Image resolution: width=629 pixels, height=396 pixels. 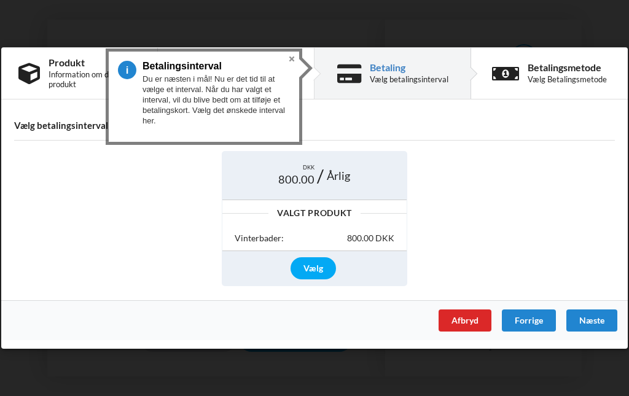 I want to click on button: Close, so click(x=292, y=59).